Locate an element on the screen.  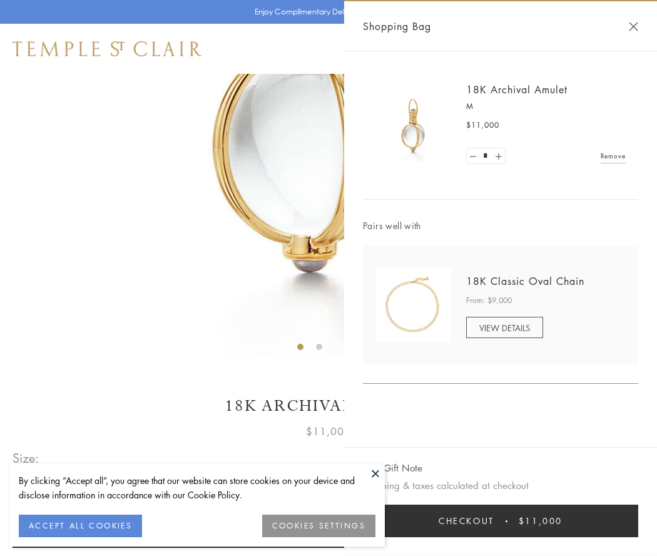
a: Remove is located at coordinates (613, 156).